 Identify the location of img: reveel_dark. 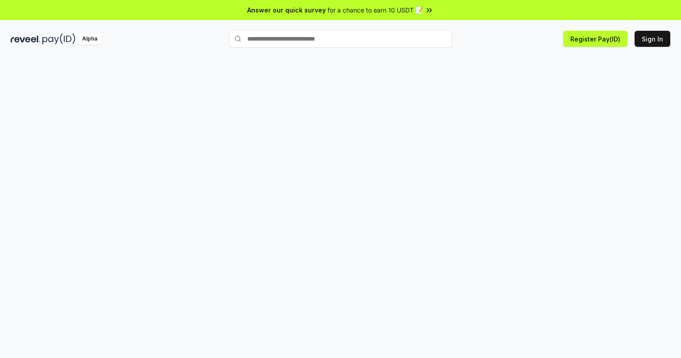
(25, 39).